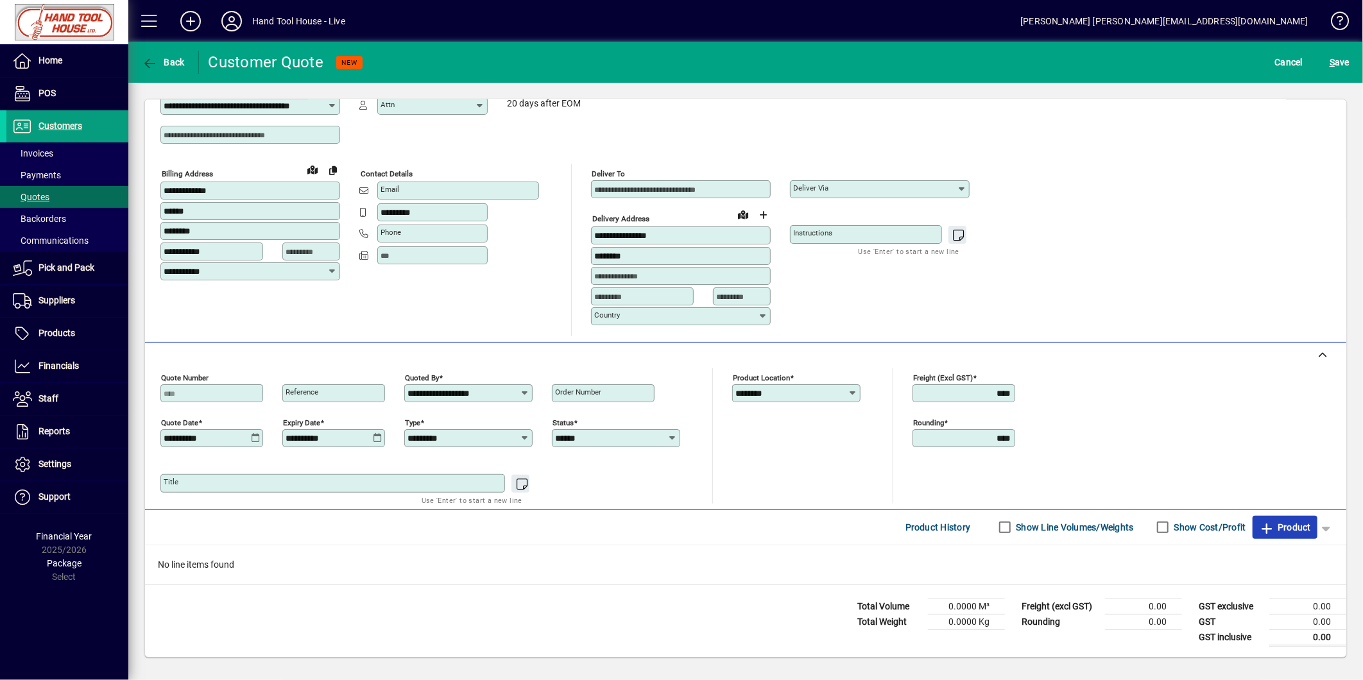 This screenshot has width=1363, height=680. I want to click on span: Financials, so click(58, 366).